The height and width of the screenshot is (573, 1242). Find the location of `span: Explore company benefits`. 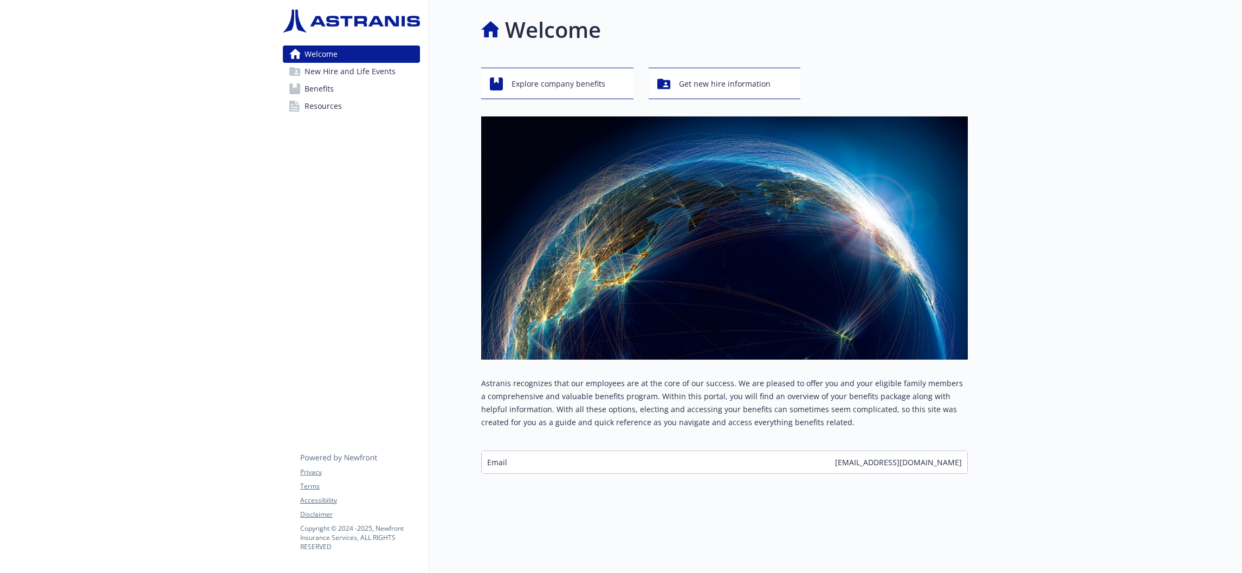

span: Explore company benefits is located at coordinates (558, 84).